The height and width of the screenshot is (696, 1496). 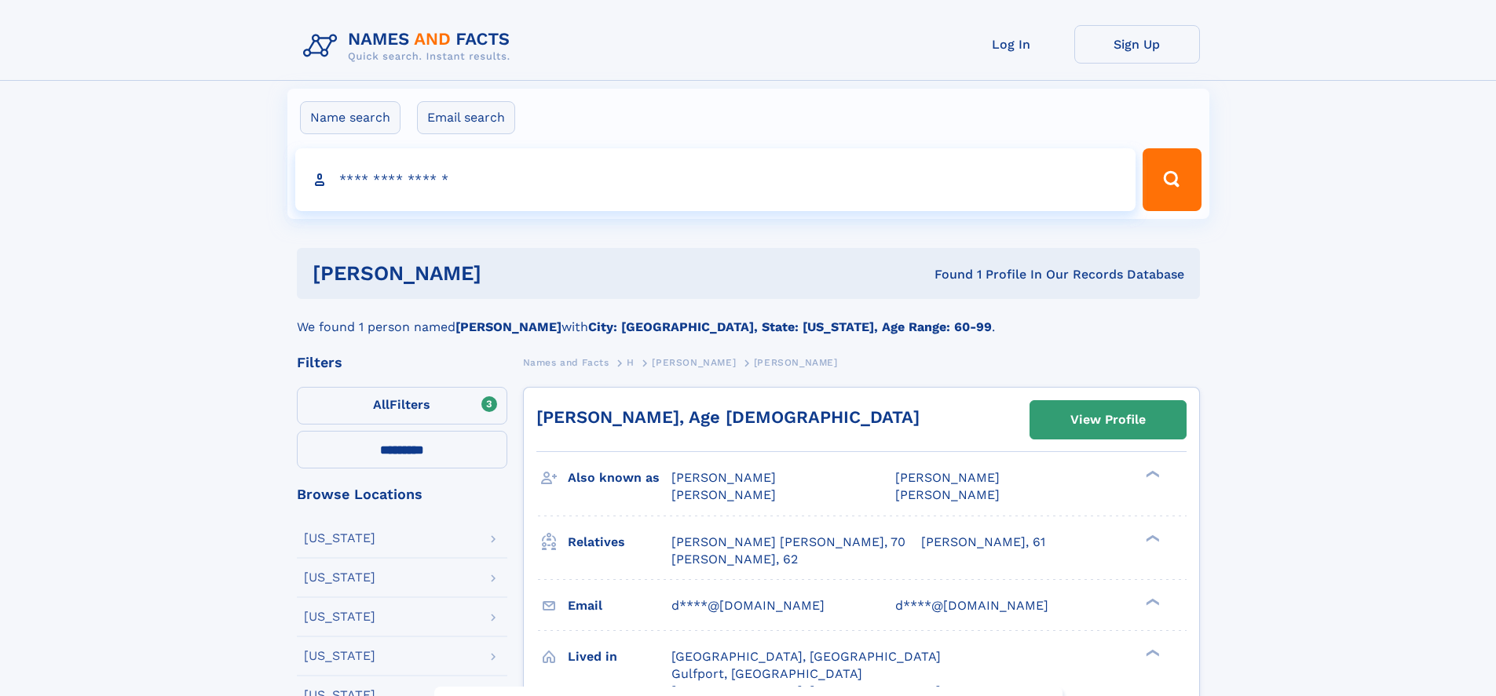 I want to click on span: All, so click(x=381, y=404).